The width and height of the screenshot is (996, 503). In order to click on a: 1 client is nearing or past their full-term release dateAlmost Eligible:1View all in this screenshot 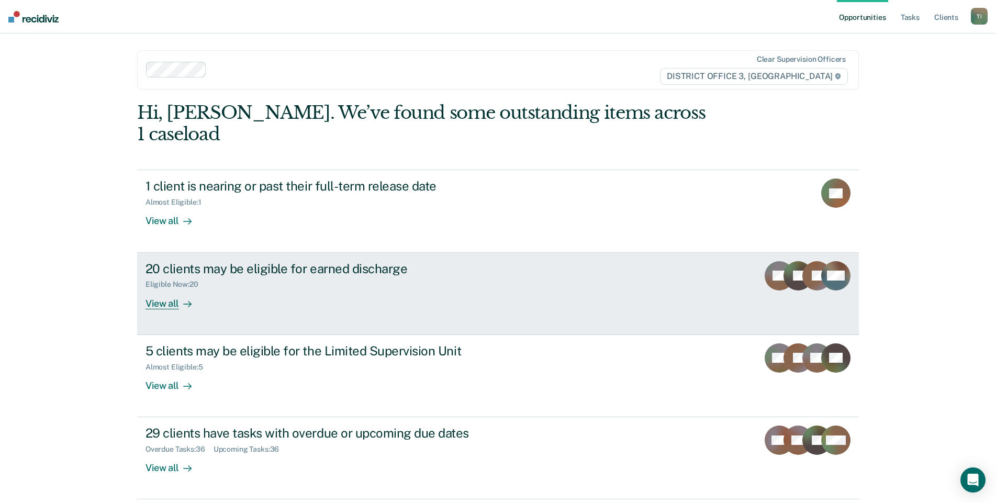, I will do `click(498, 211)`.